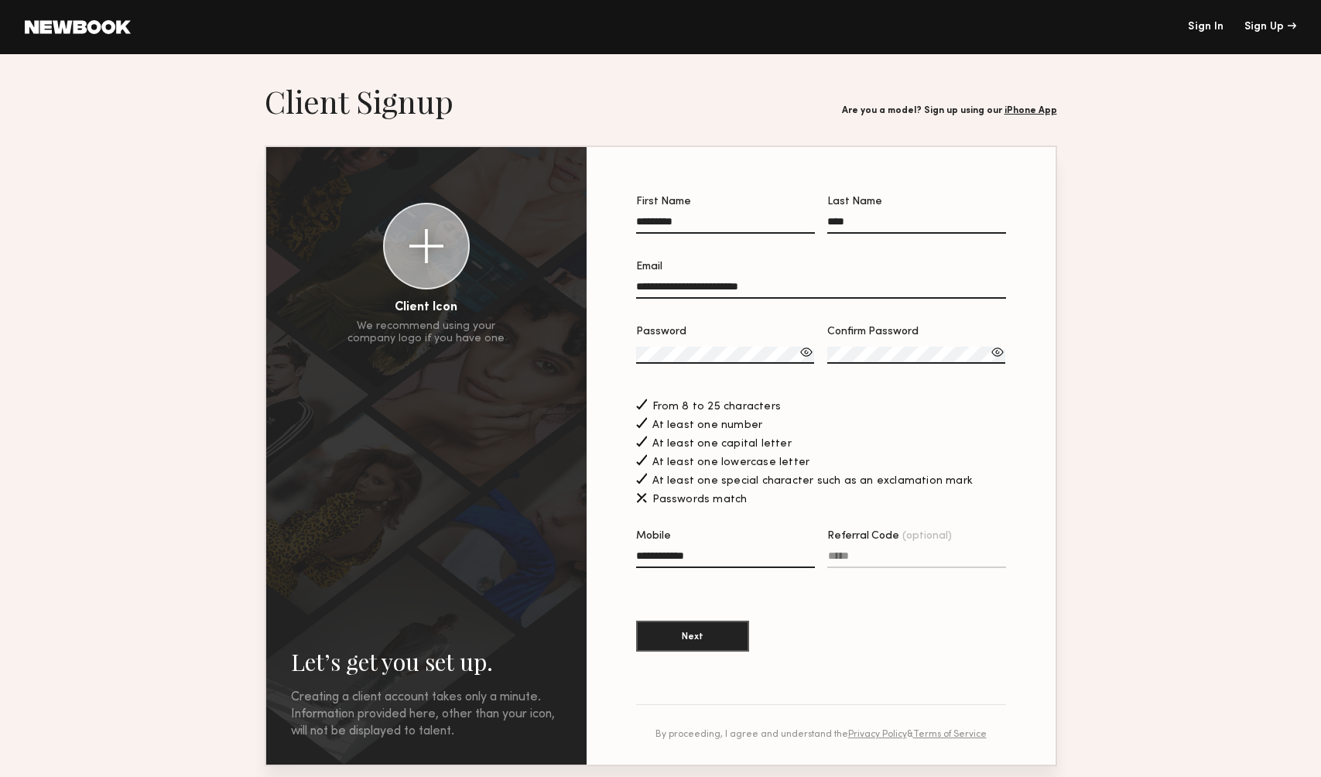  I want to click on div: Mobile, so click(725, 536).